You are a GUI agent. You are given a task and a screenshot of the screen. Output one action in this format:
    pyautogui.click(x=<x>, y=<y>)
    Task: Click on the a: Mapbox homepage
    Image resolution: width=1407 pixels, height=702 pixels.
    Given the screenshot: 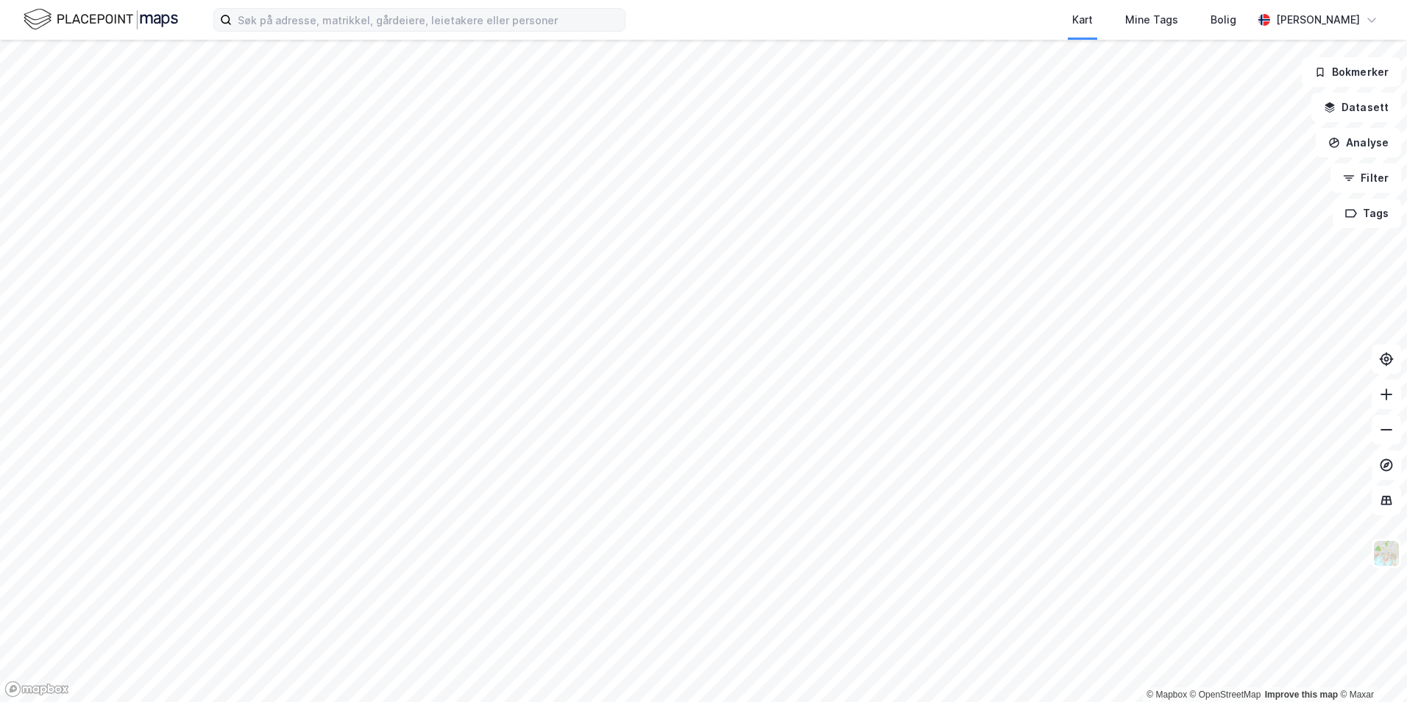 What is the action you would take?
    pyautogui.click(x=37, y=689)
    